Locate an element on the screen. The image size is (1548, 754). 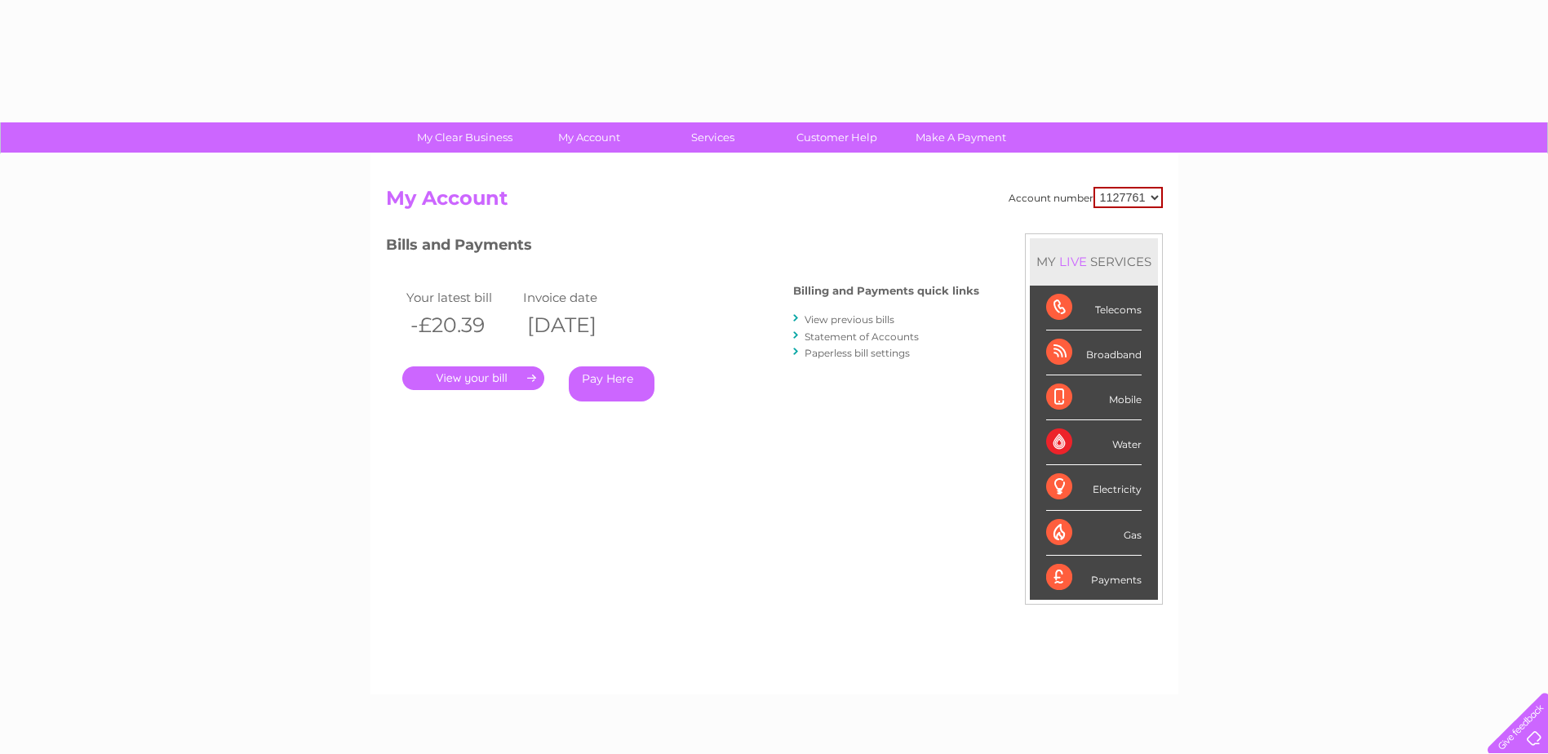
h3: Bills and Payments is located at coordinates (682, 247).